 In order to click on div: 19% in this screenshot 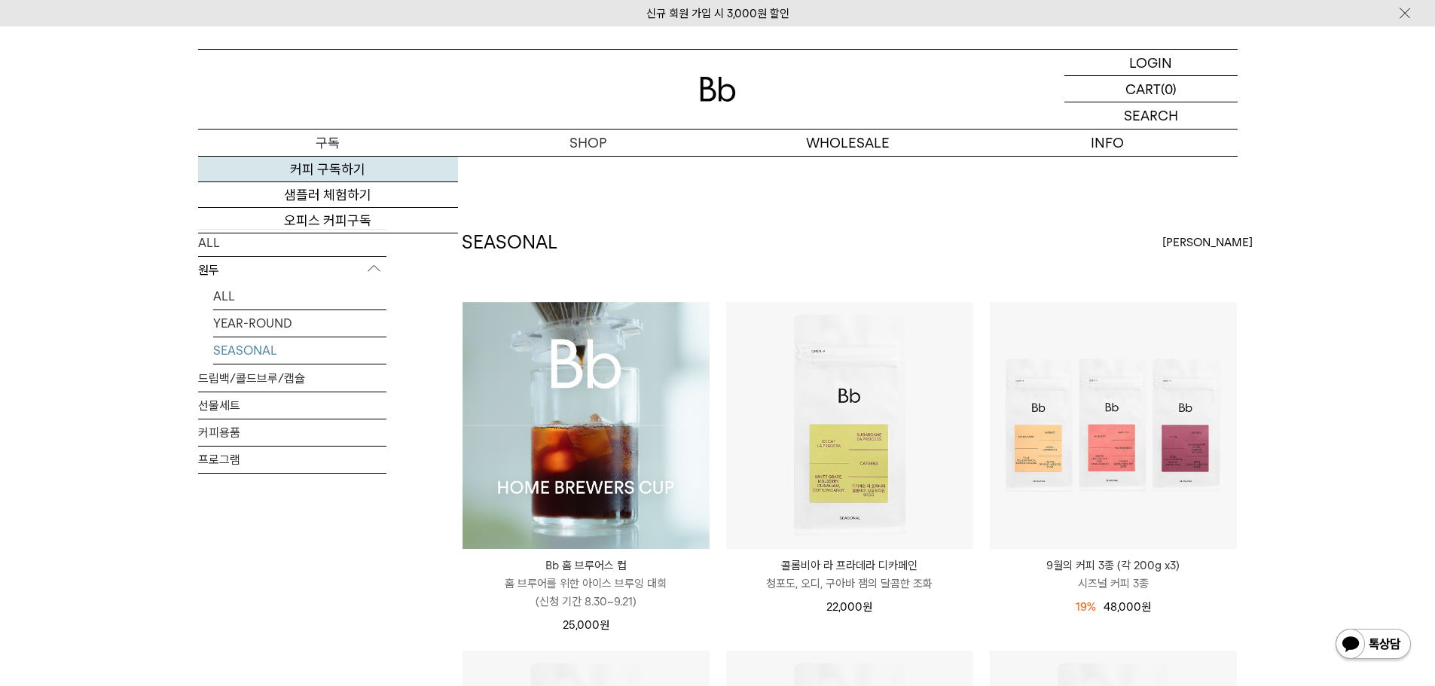, I will do `click(1086, 607)`.